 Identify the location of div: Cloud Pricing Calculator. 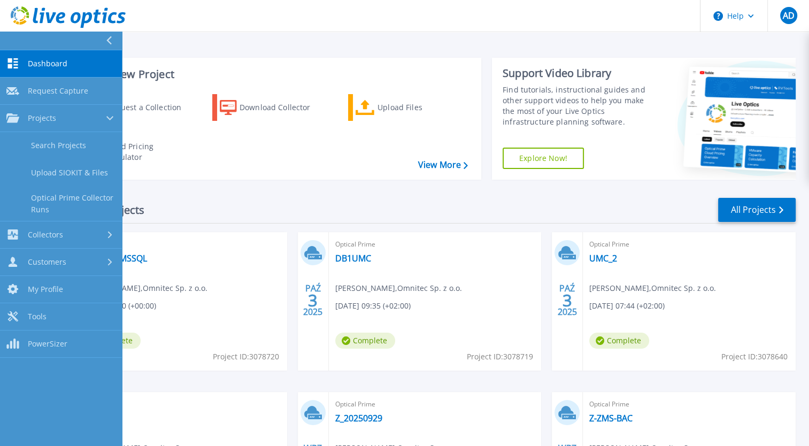
(148, 152).